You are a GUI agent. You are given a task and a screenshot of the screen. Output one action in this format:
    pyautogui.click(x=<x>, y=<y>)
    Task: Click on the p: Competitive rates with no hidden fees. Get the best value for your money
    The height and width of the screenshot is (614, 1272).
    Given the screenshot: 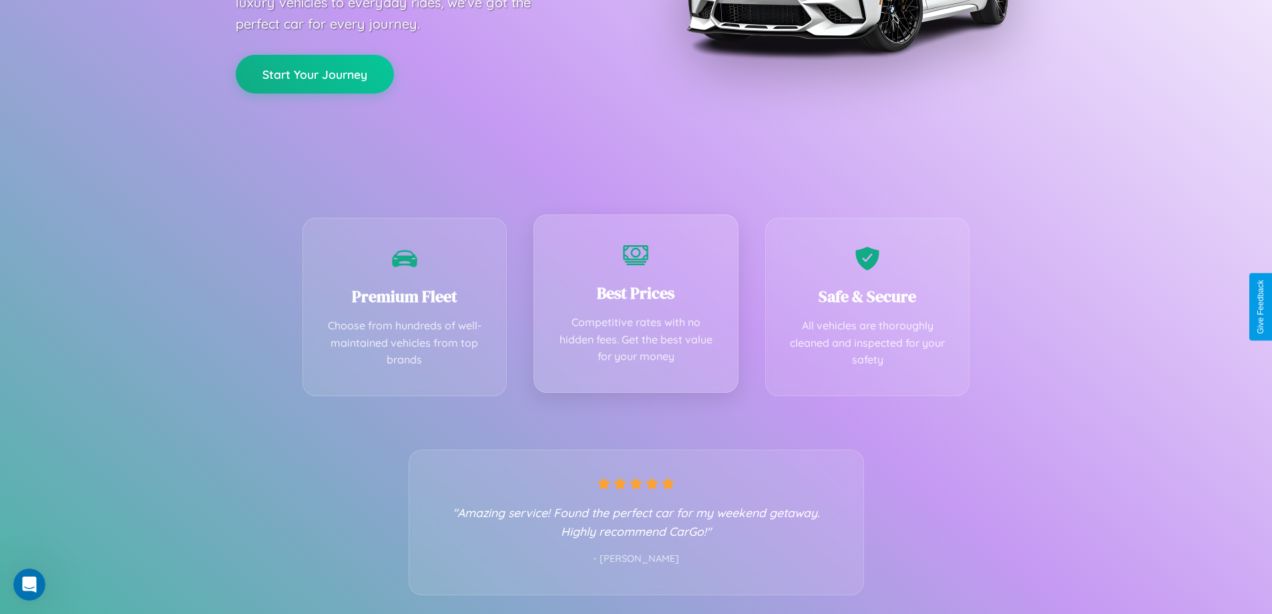 What is the action you would take?
    pyautogui.click(x=636, y=339)
    